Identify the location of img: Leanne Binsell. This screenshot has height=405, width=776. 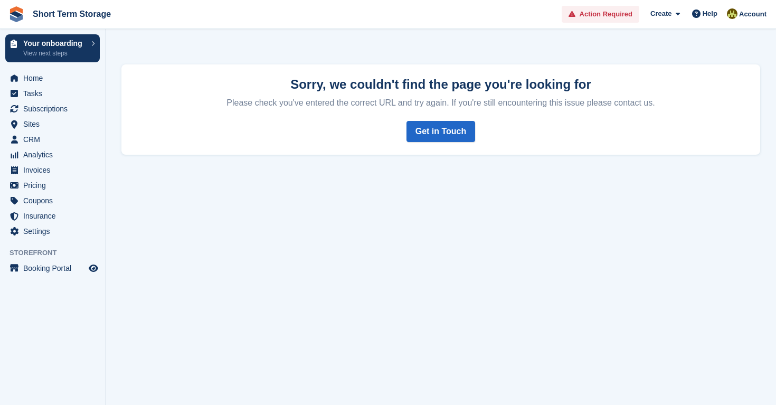
(732, 14).